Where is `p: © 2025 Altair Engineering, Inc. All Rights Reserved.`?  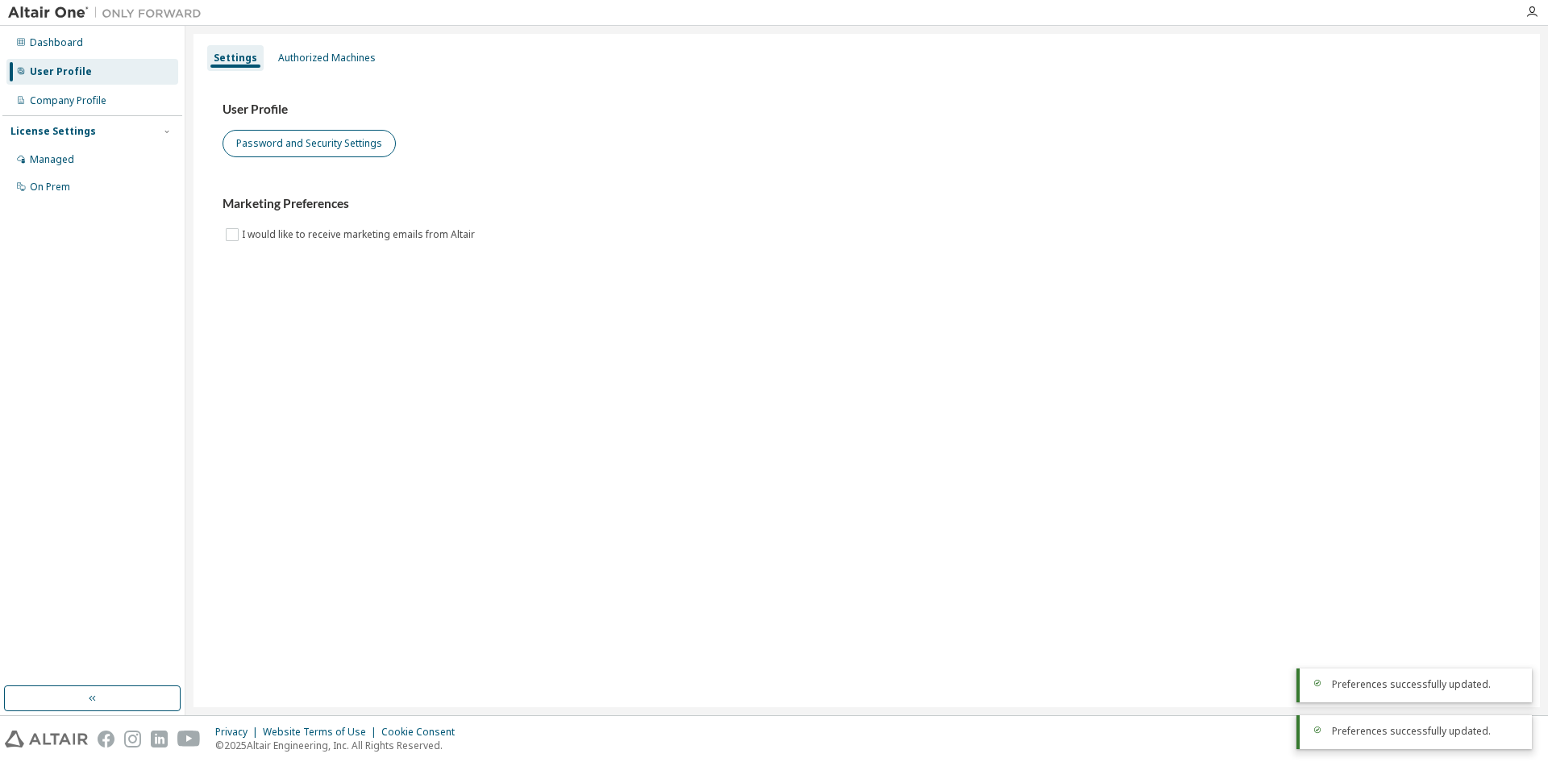 p: © 2025 Altair Engineering, Inc. All Rights Reserved. is located at coordinates (339, 745).